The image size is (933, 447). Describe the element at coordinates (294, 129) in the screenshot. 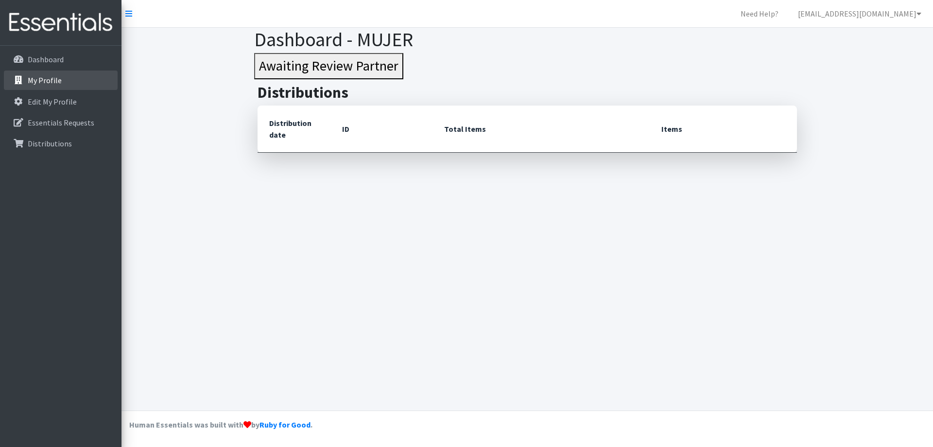

I see `th: Distribution date` at that location.